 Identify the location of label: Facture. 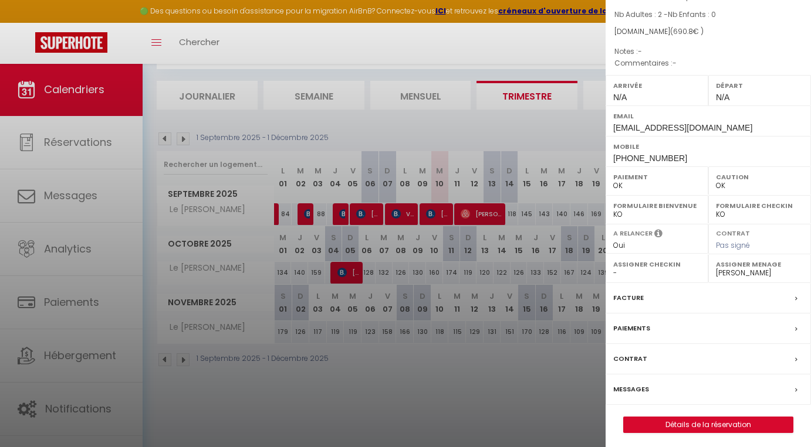
(628, 298).